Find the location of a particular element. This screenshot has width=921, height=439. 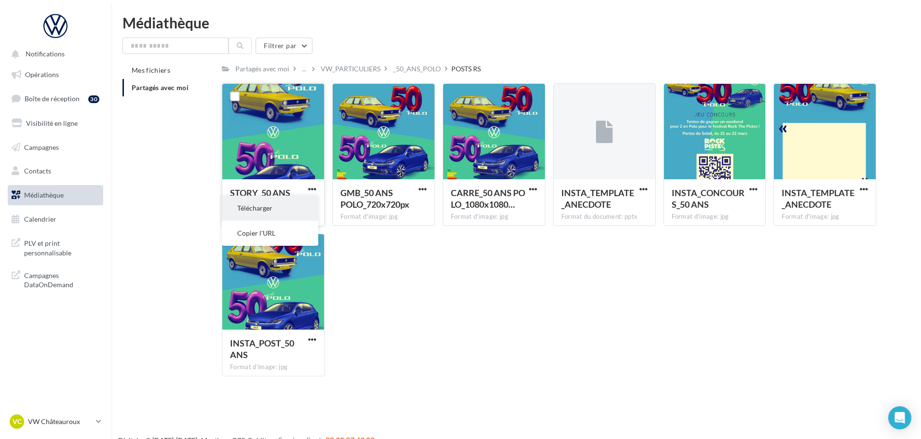

a: Médiathèque is located at coordinates (55, 195).